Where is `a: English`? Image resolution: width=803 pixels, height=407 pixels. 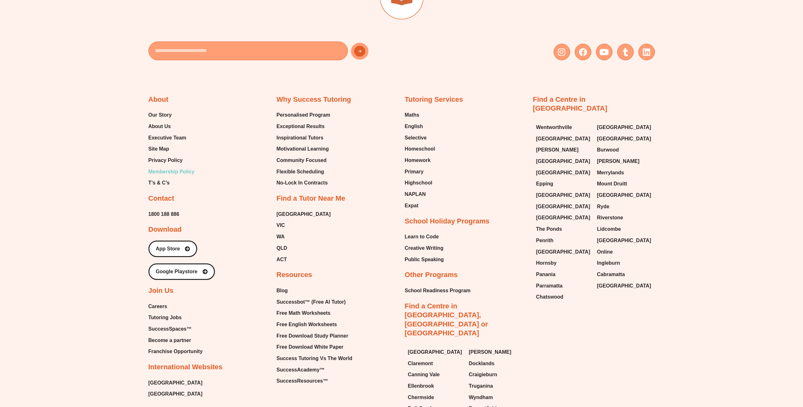
a: English is located at coordinates (420, 126).